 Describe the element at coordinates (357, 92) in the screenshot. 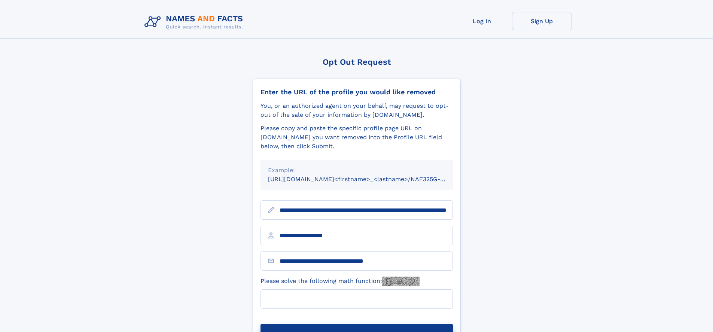

I see `div: Enter the URL of the profile you would like removed` at that location.